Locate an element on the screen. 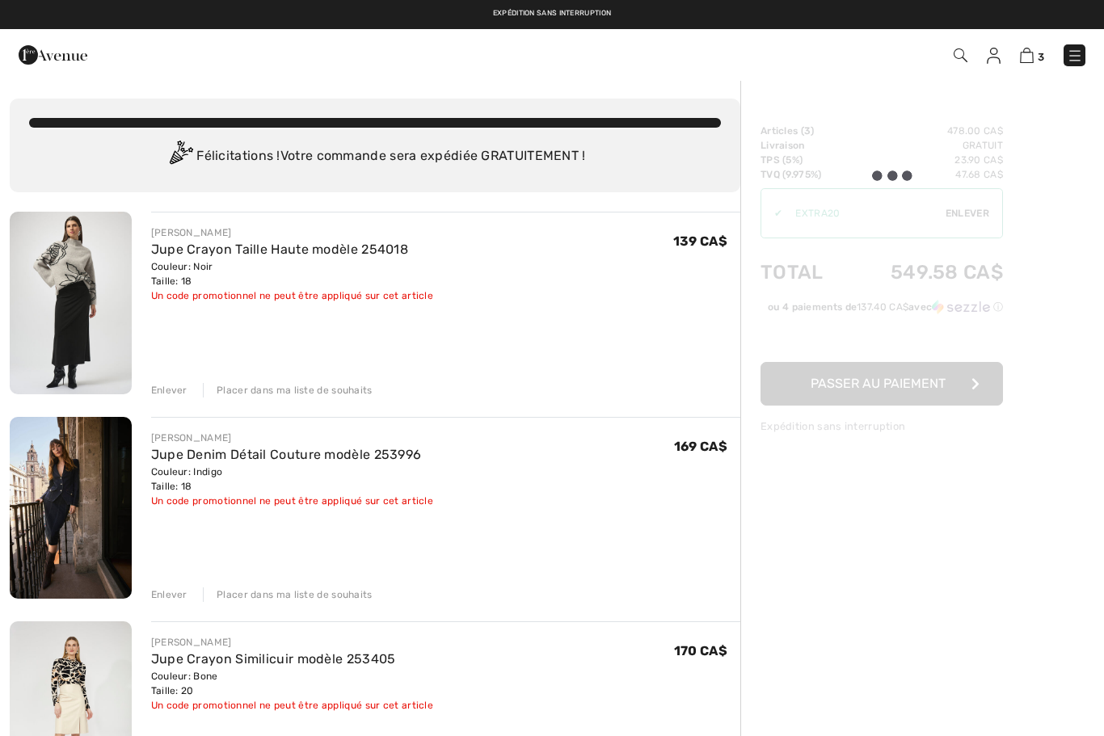  div: Félicitations ! Votre commande sera expédiée GRATUITEMENT ! is located at coordinates (375, 157).